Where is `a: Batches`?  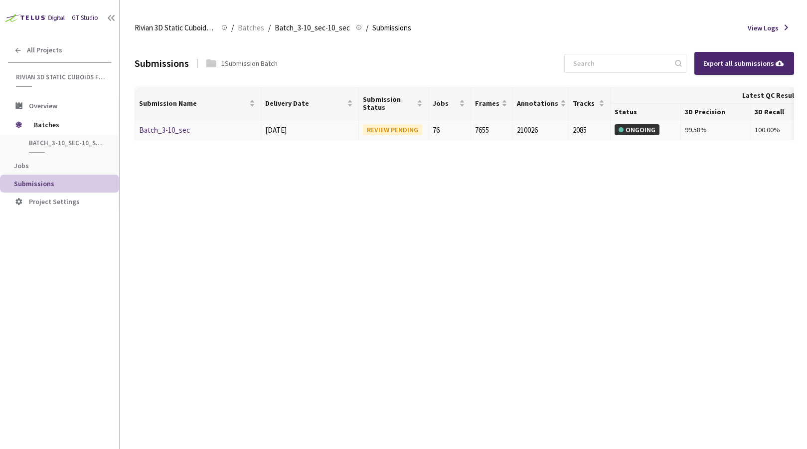 a: Batches is located at coordinates (251, 27).